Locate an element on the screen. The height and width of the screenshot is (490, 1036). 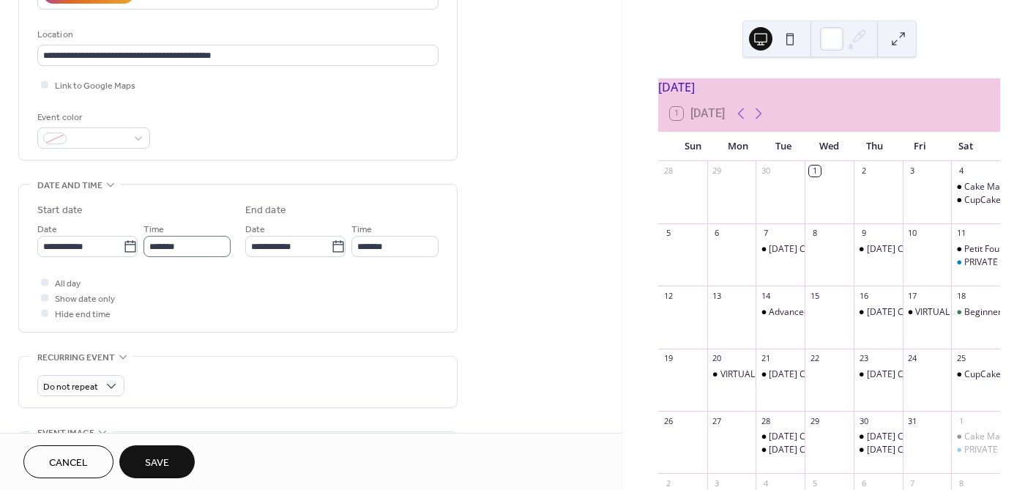
div: 14 is located at coordinates (765, 295).